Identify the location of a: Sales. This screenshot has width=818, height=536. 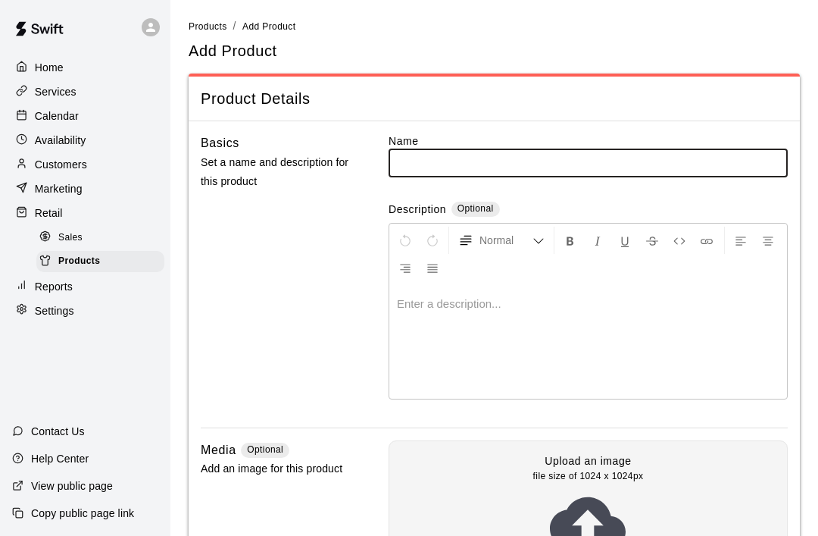
(103, 237).